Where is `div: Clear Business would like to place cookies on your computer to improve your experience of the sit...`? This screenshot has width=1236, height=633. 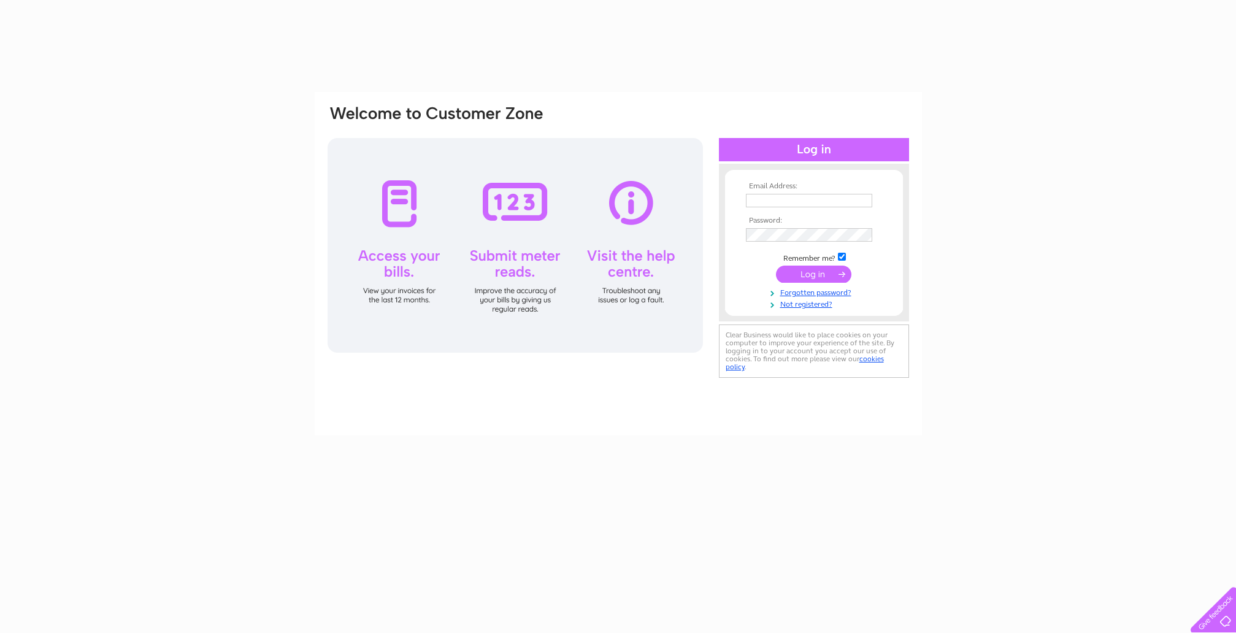 div: Clear Business would like to place cookies on your computer to improve your experience of the sit... is located at coordinates (814, 351).